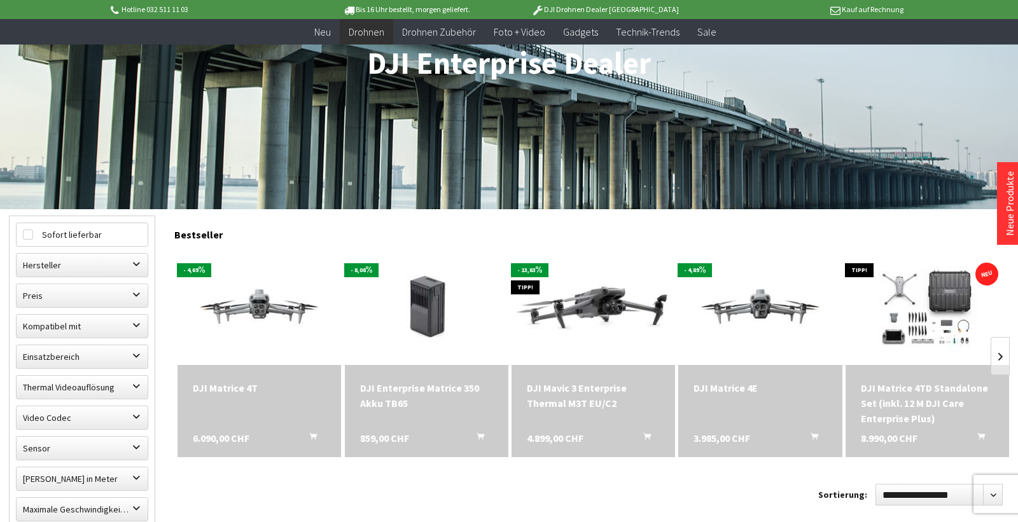  I want to click on div: DJI Matrice 4TD Standalone Set (inkl. 12 M DJI Care Enterprise Plus), so click(927, 403).